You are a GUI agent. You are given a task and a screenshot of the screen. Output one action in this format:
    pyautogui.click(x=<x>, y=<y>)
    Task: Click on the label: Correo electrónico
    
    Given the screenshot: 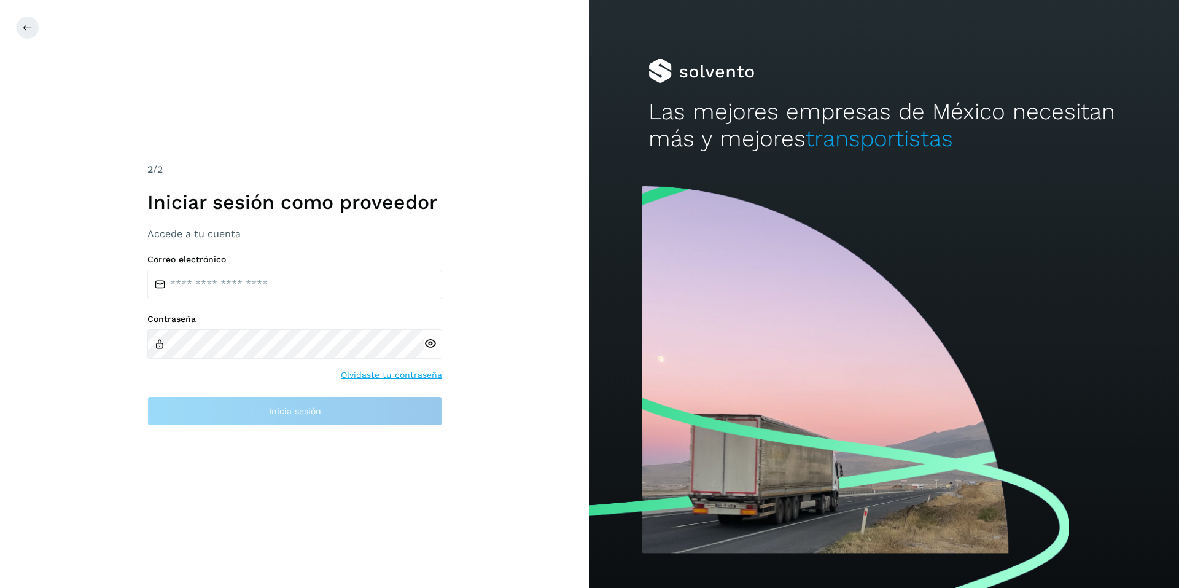 What is the action you would take?
    pyautogui.click(x=295, y=259)
    